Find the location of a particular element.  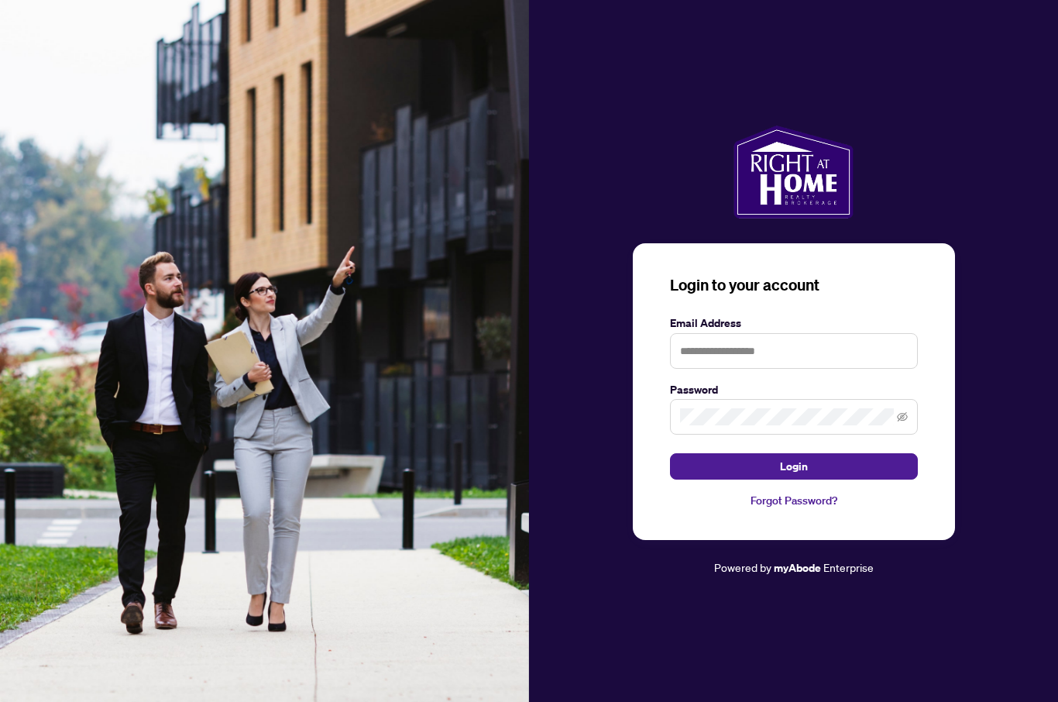

span: Powered by is located at coordinates (743, 567).